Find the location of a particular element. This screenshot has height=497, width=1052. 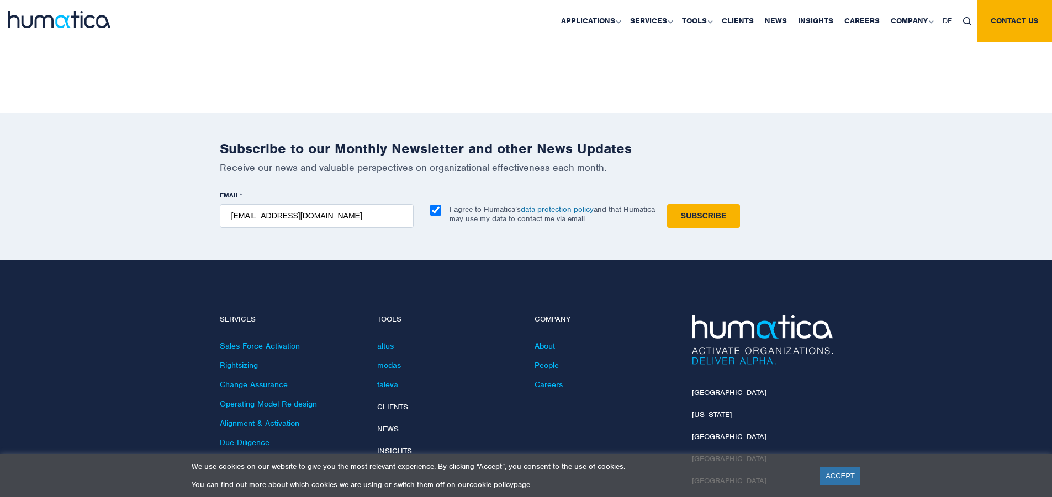

p: Receive our news and valuable perspectives on organizational effectiveness each month. is located at coordinates (526, 168).